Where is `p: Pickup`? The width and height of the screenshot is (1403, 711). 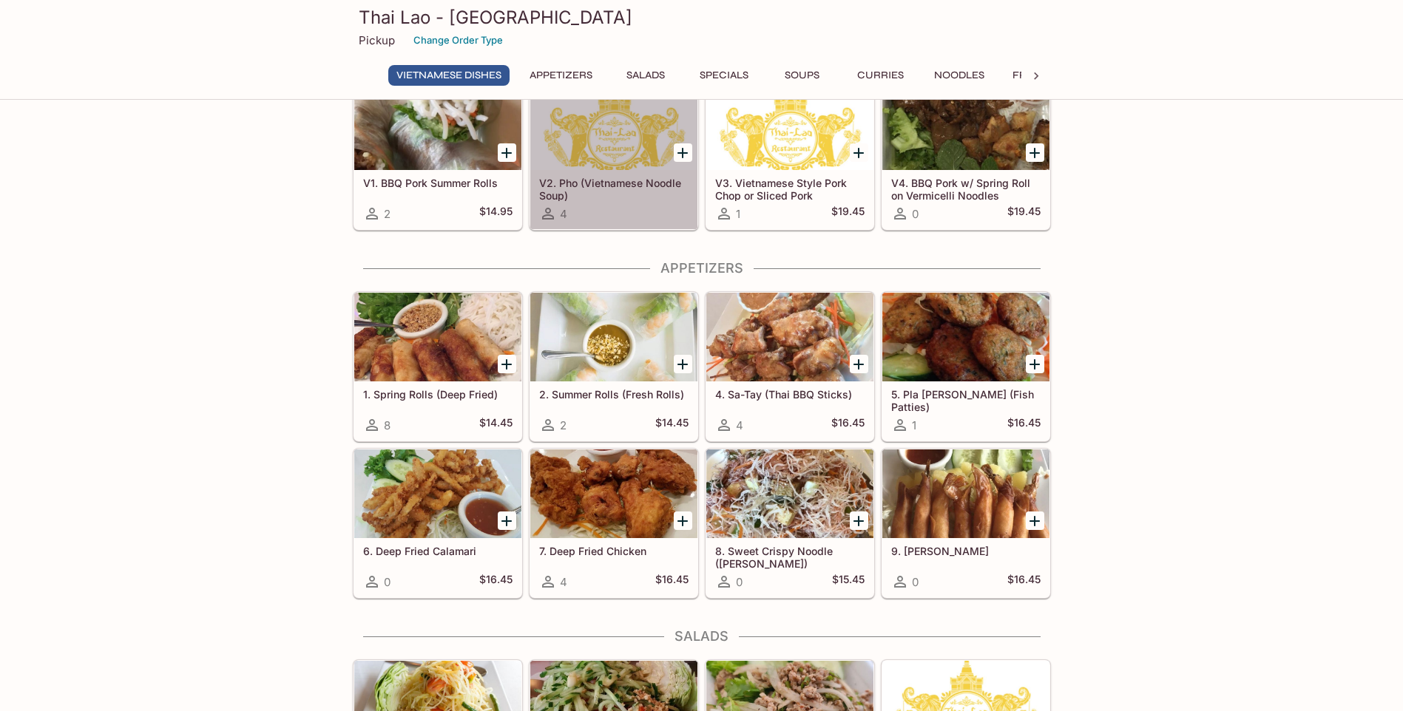
p: Pickup is located at coordinates (376, 40).